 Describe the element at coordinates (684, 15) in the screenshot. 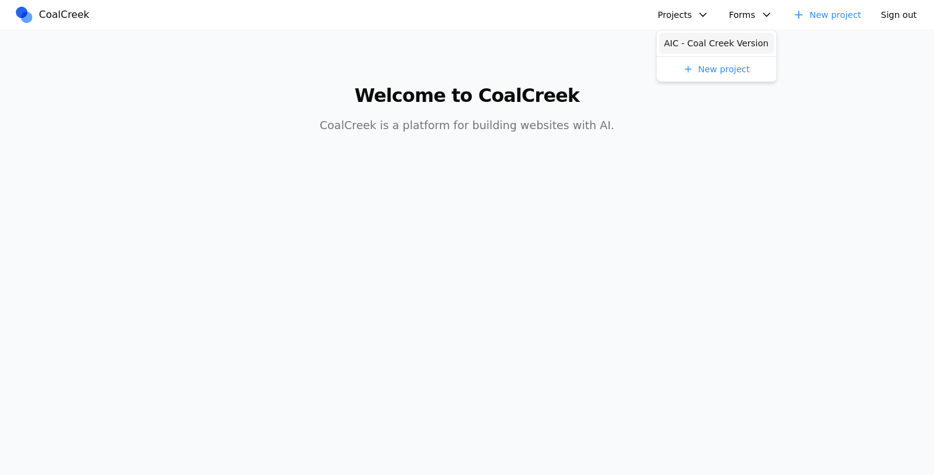

I see `button: Projects` at that location.